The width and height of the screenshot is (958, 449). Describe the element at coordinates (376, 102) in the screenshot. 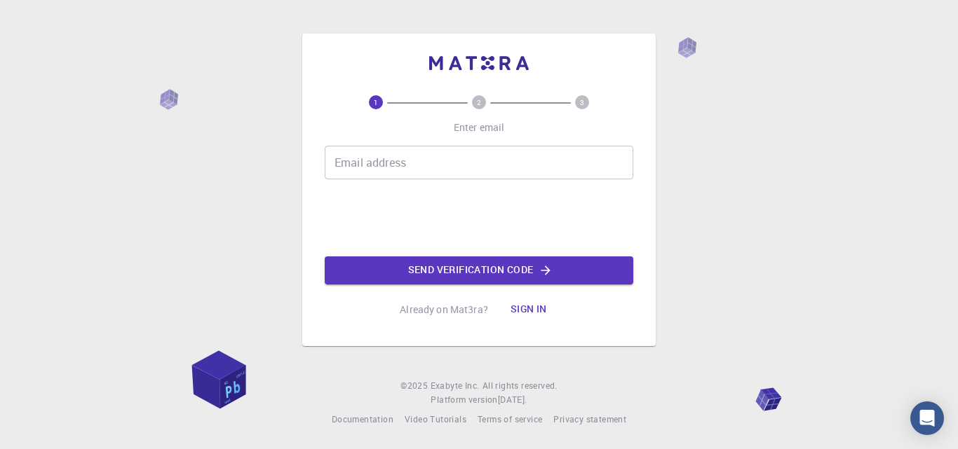

I see `text: 1` at that location.